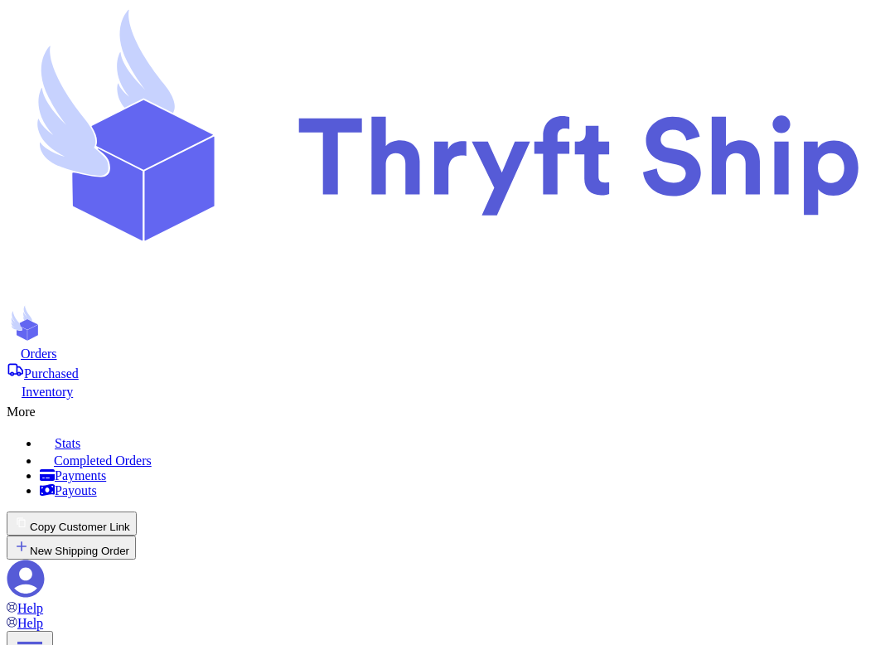 This screenshot has height=645, width=890. Describe the element at coordinates (103, 460) in the screenshot. I see `span: Completed Orders` at that location.